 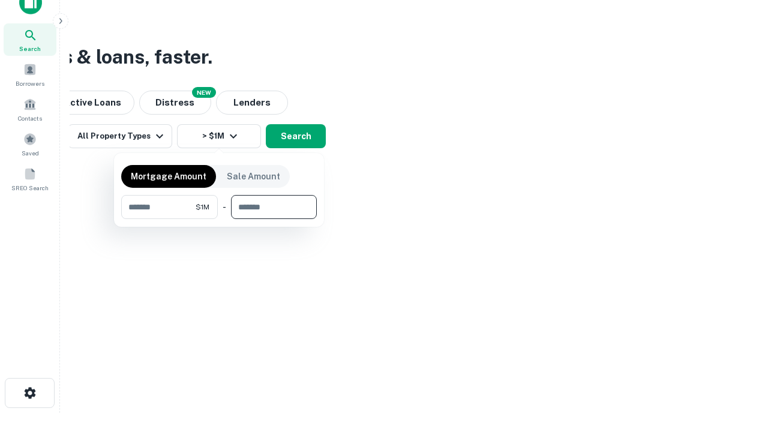 I want to click on div: Chat Widget, so click(x=738, y=365).